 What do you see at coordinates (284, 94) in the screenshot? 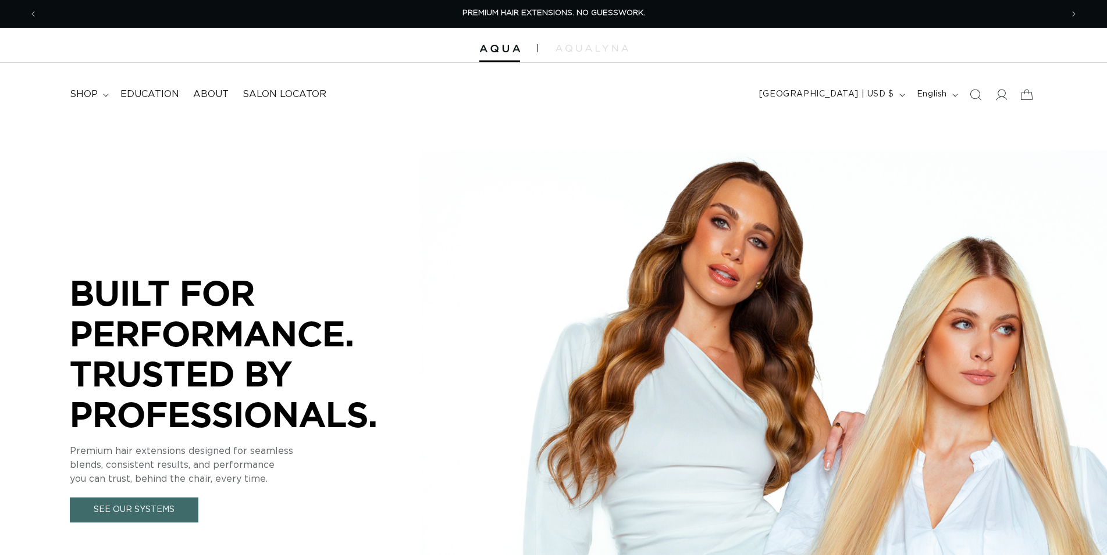
I see `a: Salon Locator` at bounding box center [284, 94].